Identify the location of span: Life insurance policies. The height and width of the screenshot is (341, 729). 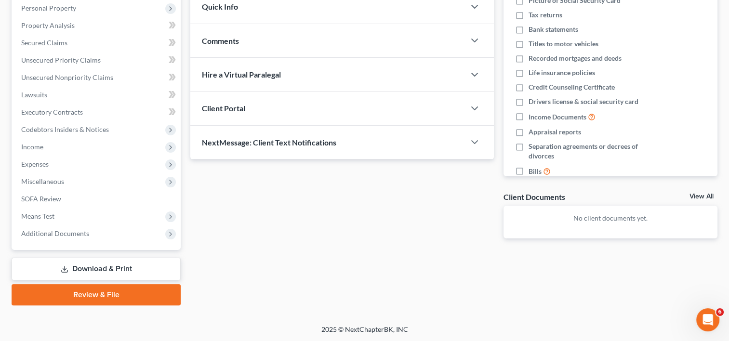
(562, 73).